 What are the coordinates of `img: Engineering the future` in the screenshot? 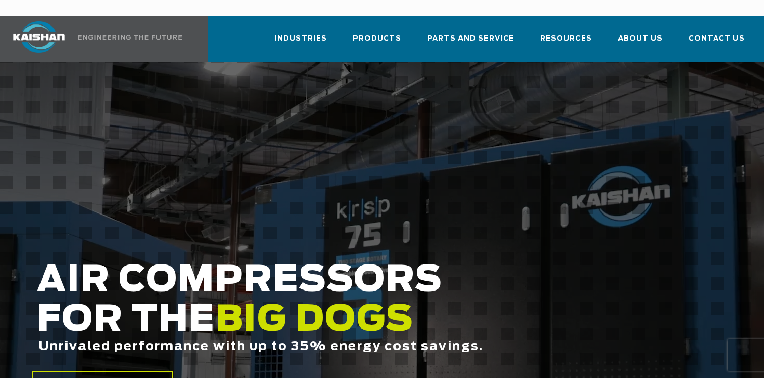 It's located at (130, 37).